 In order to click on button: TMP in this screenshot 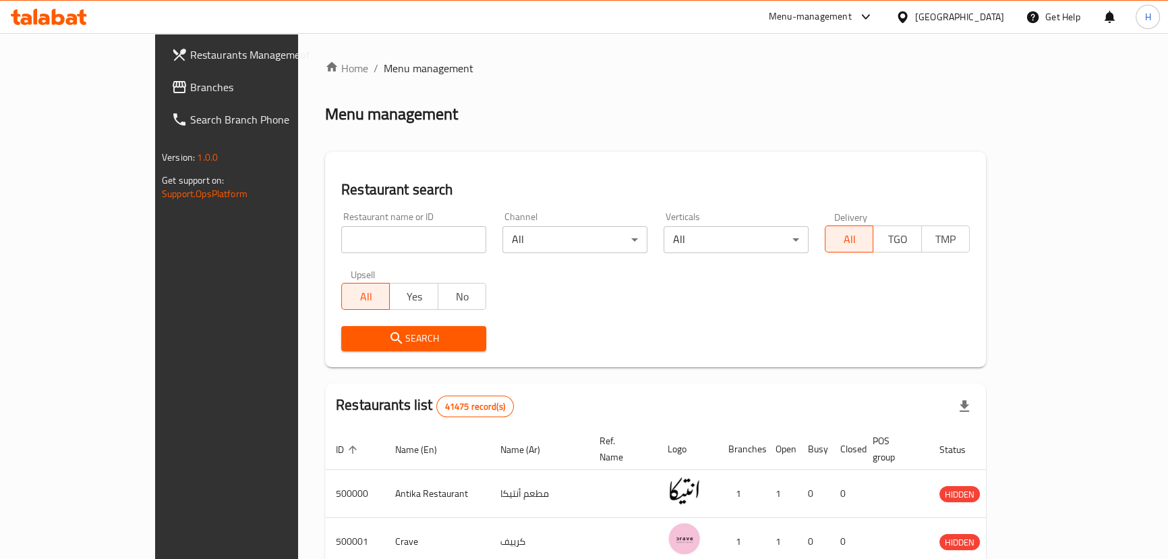, I will do `click(946, 239)`.